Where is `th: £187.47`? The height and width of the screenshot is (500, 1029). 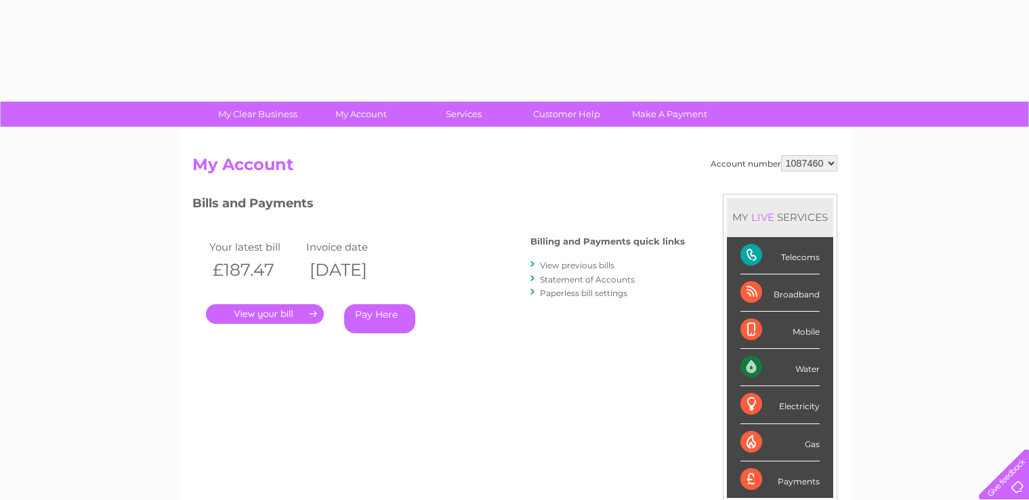 th: £187.47 is located at coordinates (255, 270).